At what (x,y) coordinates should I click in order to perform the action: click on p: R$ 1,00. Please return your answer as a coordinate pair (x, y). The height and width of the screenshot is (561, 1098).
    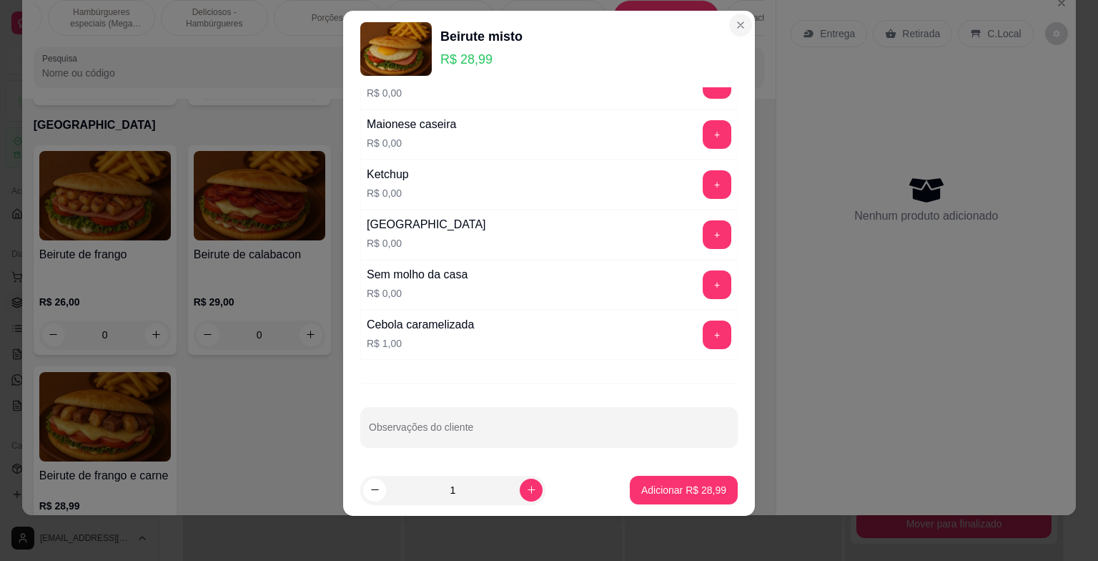
    Looking at the image, I should click on (421, 343).